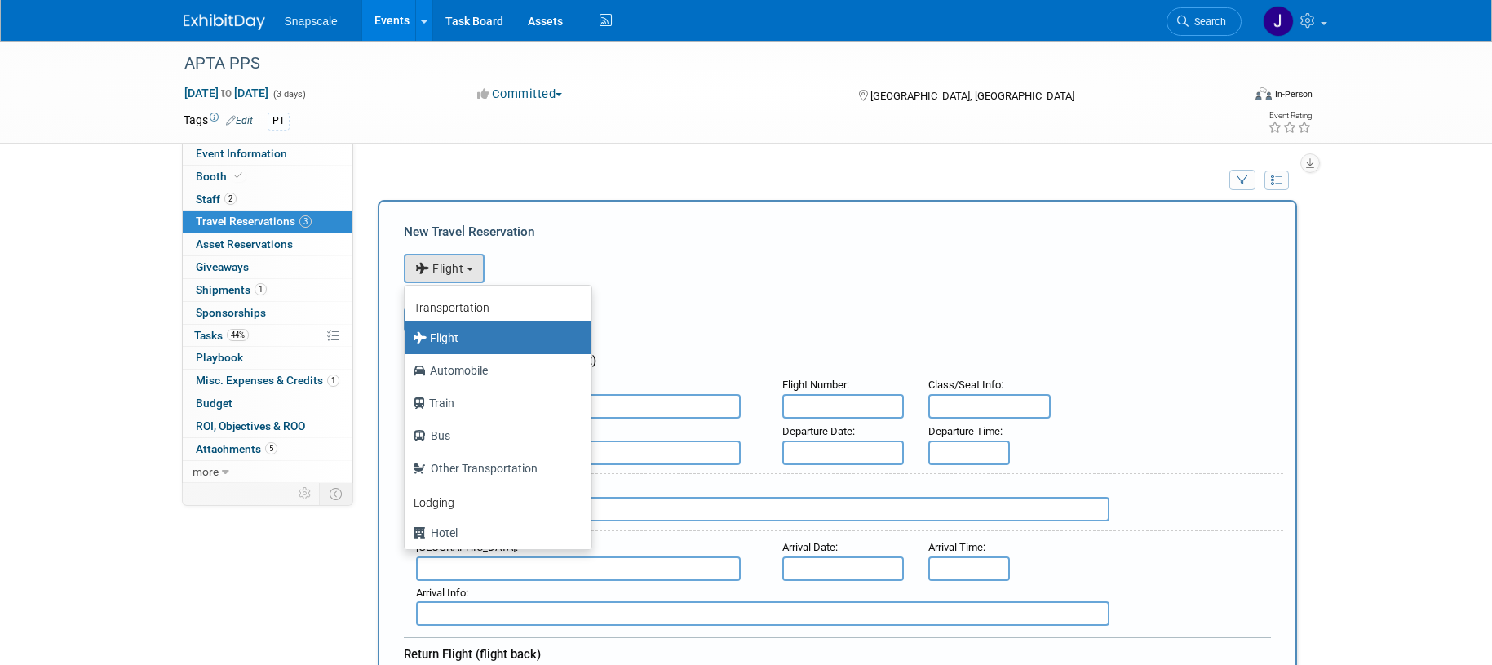  Describe the element at coordinates (214, 403) in the screenshot. I see `span: Budget` at that location.